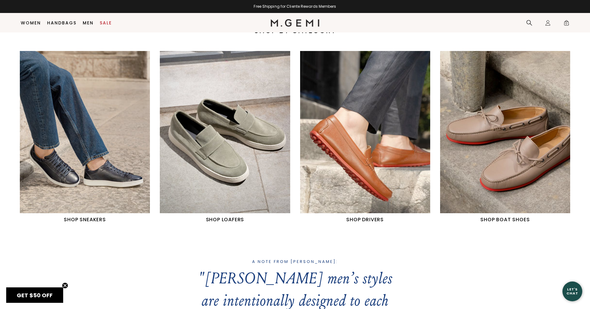 Image resolution: width=590 pixels, height=309 pixels. Describe the element at coordinates (566, 24) in the screenshot. I see `span: 0` at that location.